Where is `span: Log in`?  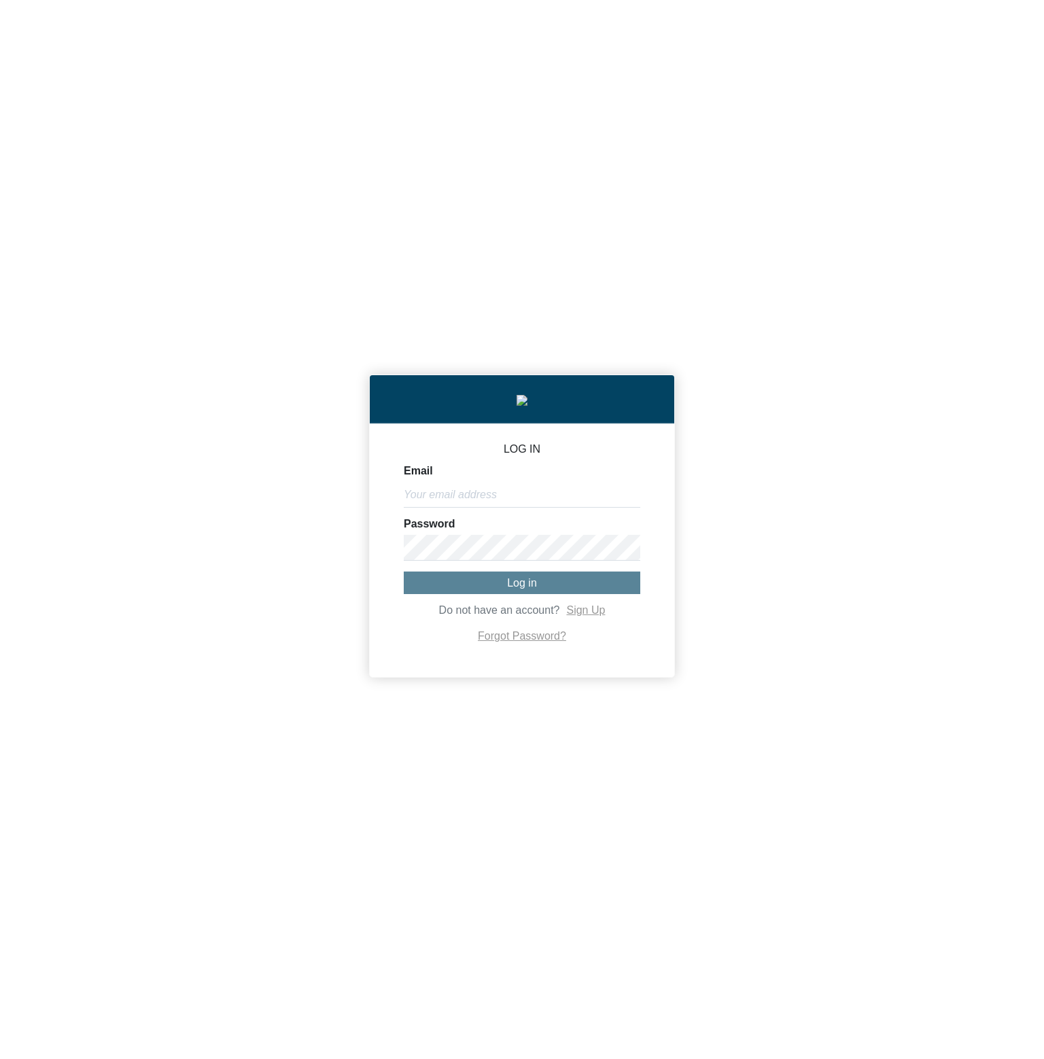 span: Log in is located at coordinates (522, 583).